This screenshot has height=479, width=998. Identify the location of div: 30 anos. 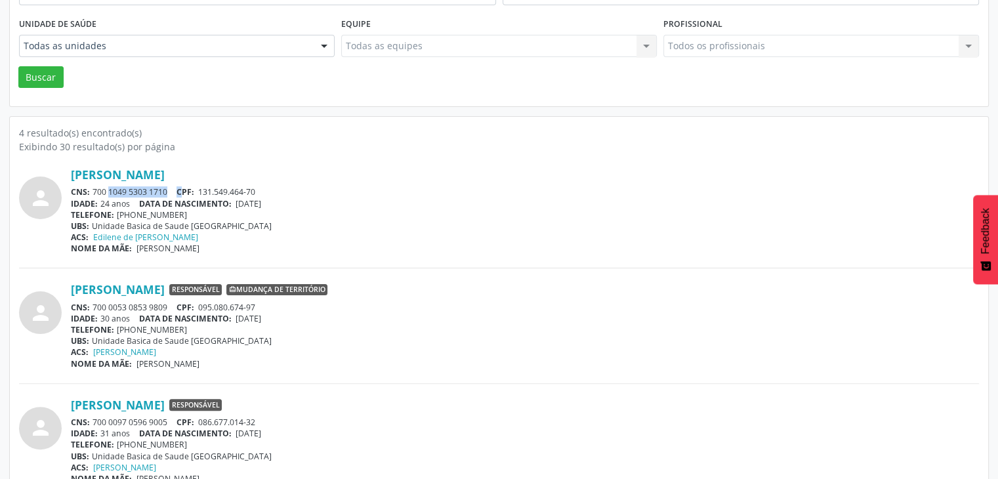
(525, 318).